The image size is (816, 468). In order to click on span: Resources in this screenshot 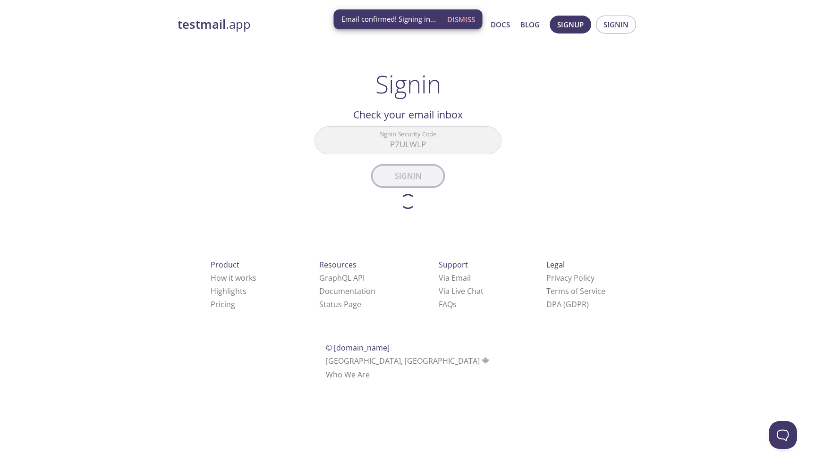, I will do `click(338, 265)`.